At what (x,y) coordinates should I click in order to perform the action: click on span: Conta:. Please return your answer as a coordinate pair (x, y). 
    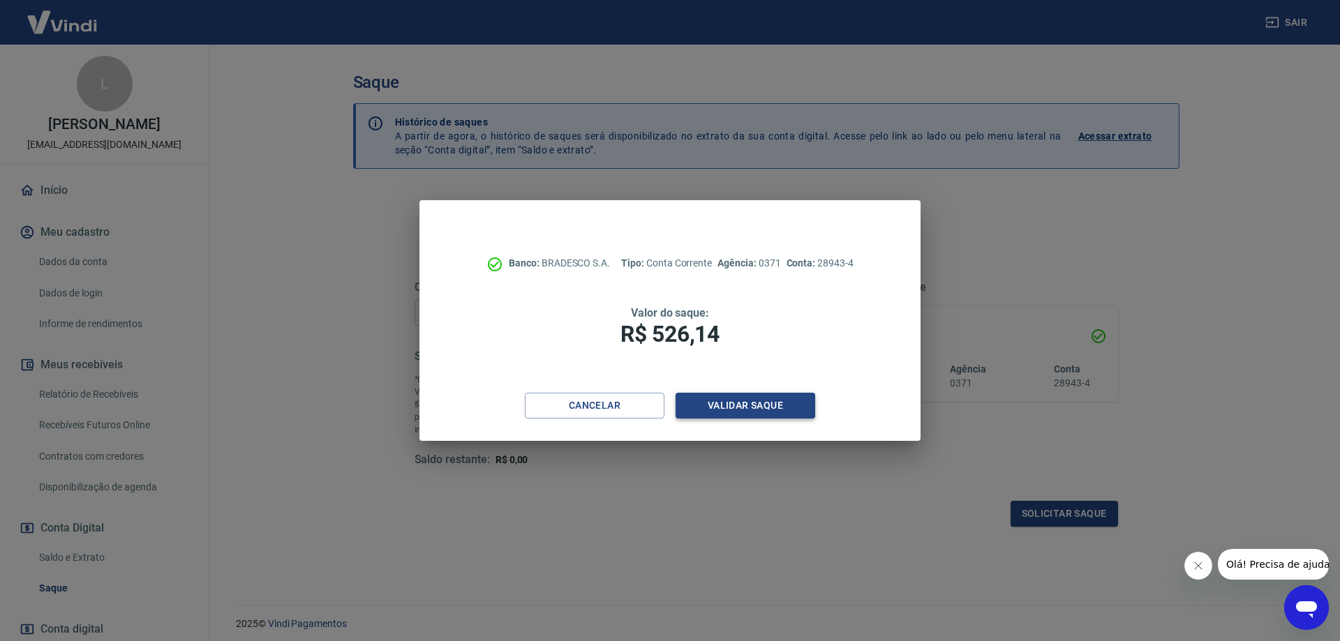
    Looking at the image, I should click on (802, 263).